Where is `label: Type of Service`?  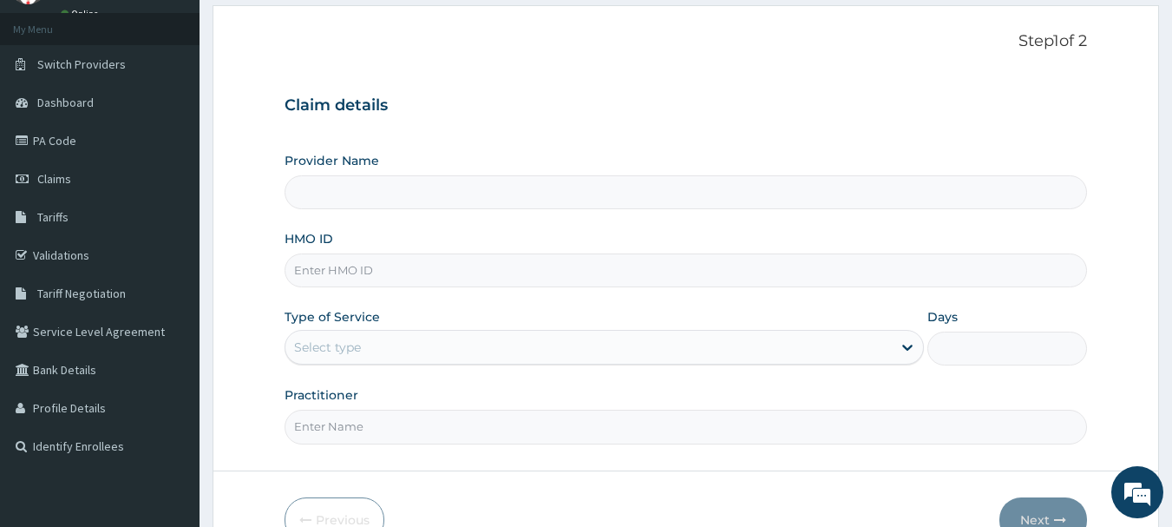 label: Type of Service is located at coordinates (332, 317).